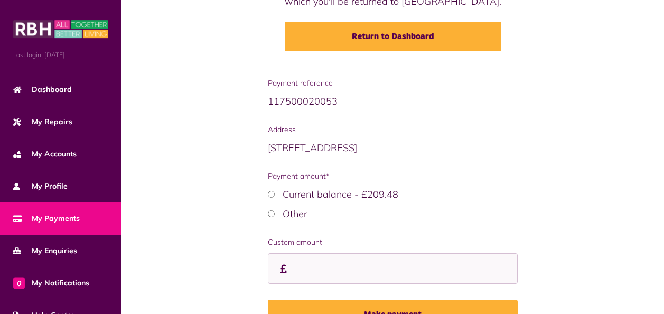  Describe the element at coordinates (393, 129) in the screenshot. I see `span: Address` at that location.